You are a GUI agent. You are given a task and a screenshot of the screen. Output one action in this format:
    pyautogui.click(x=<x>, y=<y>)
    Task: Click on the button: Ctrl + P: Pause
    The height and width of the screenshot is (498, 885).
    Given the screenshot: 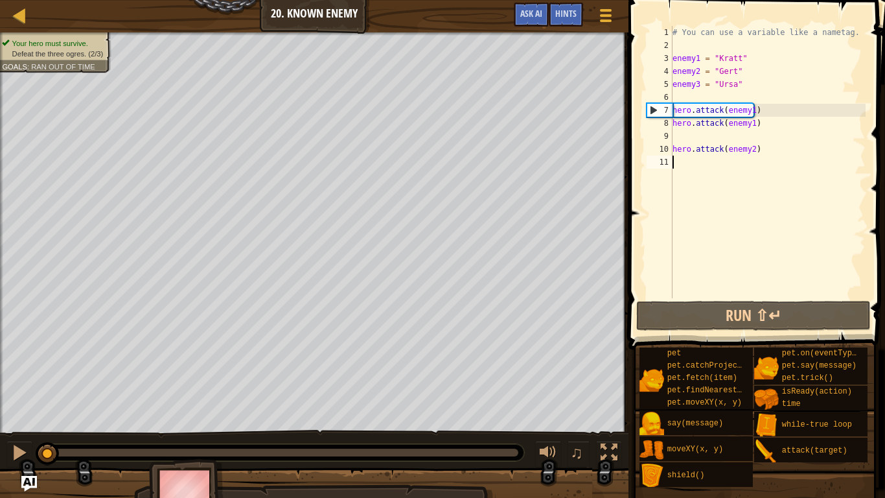 What is the action you would take?
    pyautogui.click(x=19, y=454)
    